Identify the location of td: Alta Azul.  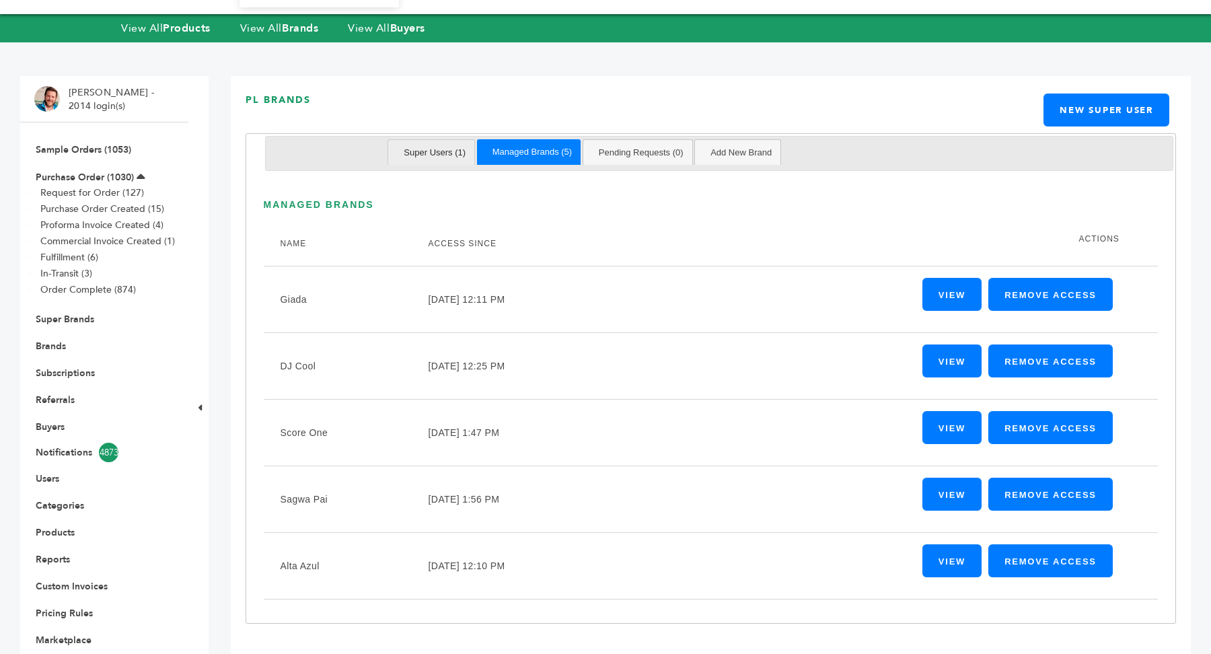
(338, 566).